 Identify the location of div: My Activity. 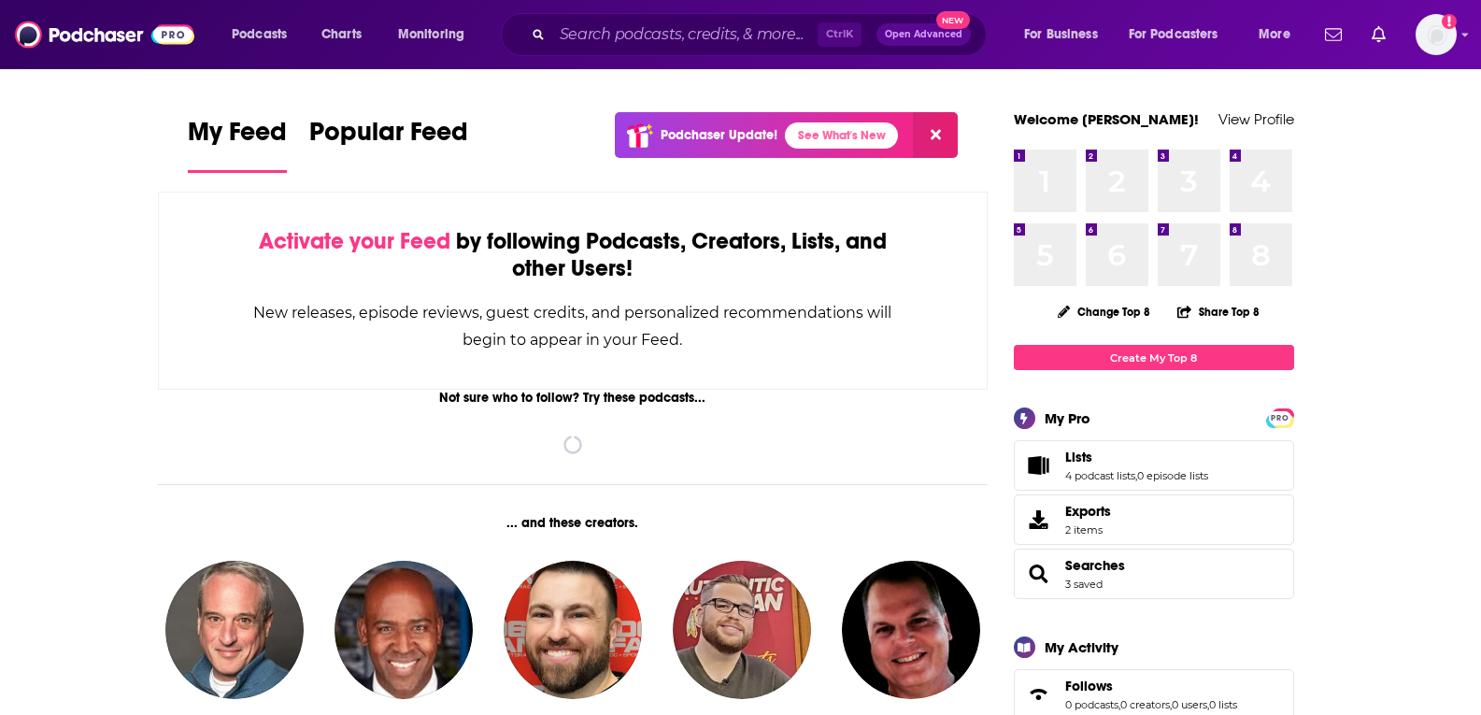
(1081, 646).